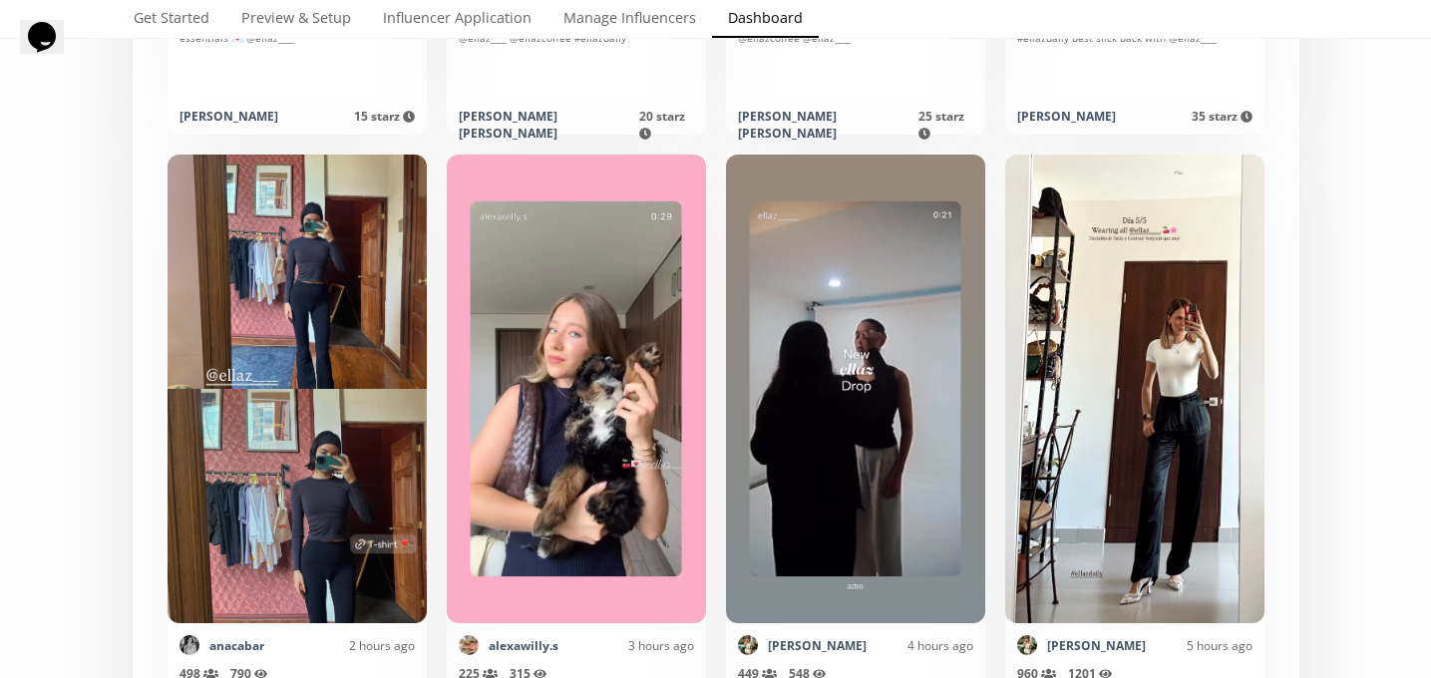 The height and width of the screenshot is (678, 1431). Describe the element at coordinates (189, 645) in the screenshot. I see `img: 503042650_18509479504061615_7750831166632322707_n.jpg` at that location.